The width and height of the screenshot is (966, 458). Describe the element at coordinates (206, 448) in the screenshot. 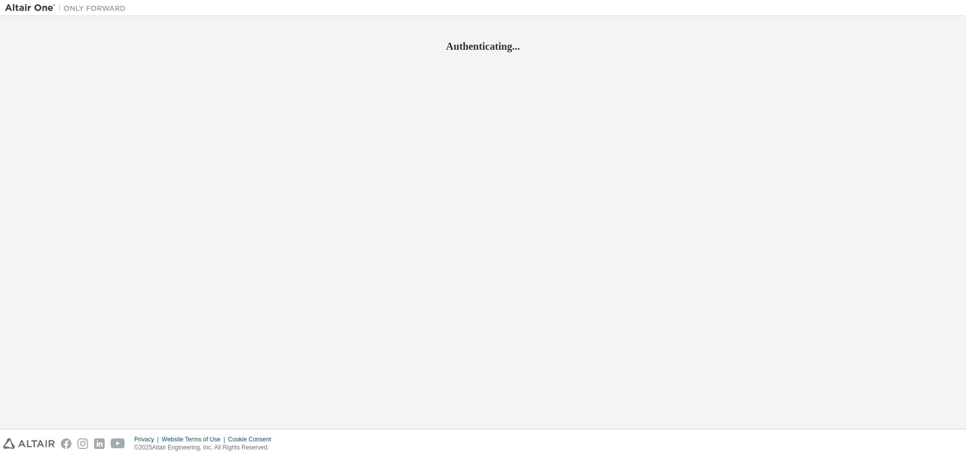

I see `p: © 2025 Altair Engineering, Inc. All Rights Reserved.` at that location.